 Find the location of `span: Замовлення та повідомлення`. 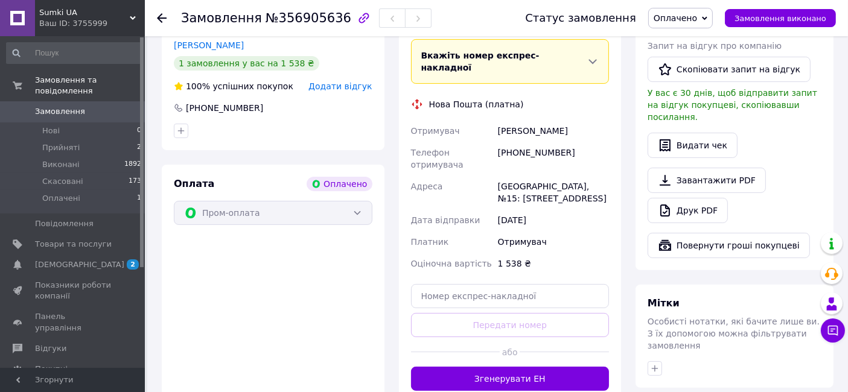

span: Замовлення та повідомлення is located at coordinates (90, 86).